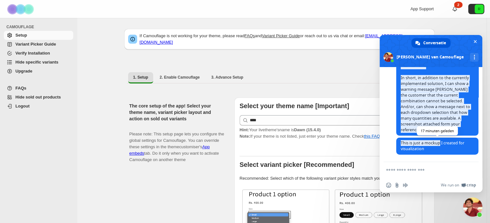  Describe the element at coordinates (179, 77) in the screenshot. I see `span: 2. Enable Camouflage` at that location.